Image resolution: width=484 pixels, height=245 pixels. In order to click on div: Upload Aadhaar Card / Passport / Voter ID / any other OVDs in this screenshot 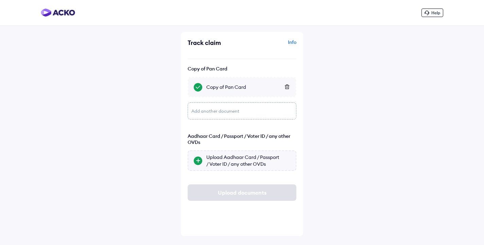, I will do `click(248, 161)`.